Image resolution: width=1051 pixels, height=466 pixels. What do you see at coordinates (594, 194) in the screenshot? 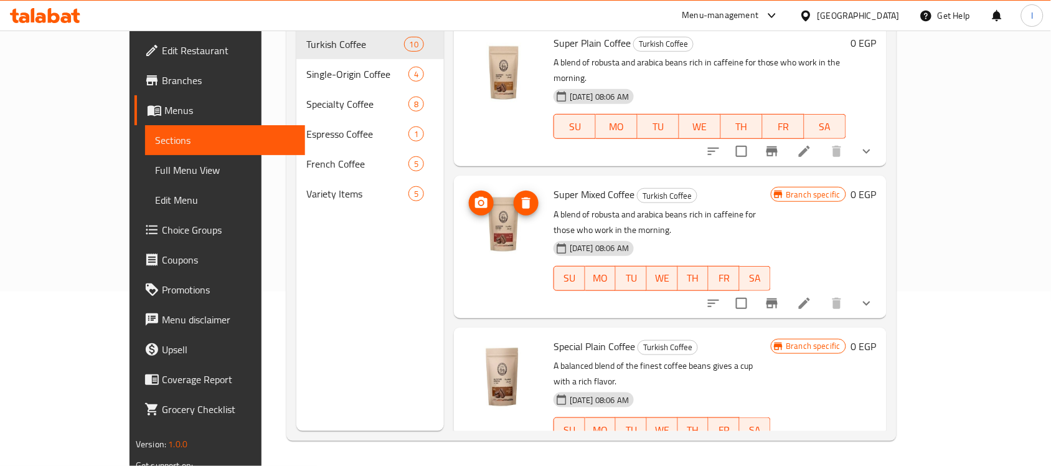
I see `span: Super Mixed Coffee` at bounding box center [594, 194].